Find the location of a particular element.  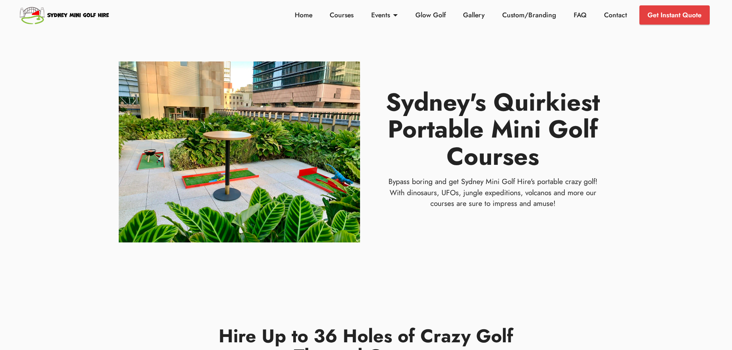

a: Glow Golf is located at coordinates (431, 15).